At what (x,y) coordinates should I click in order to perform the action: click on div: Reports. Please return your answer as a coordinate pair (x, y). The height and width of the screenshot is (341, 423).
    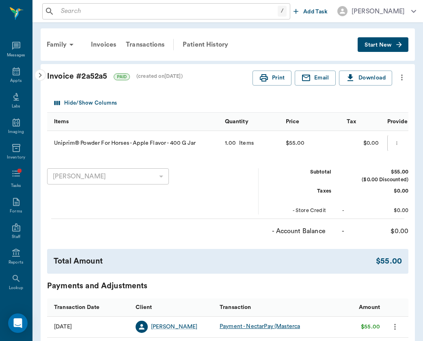
    Looking at the image, I should click on (16, 262).